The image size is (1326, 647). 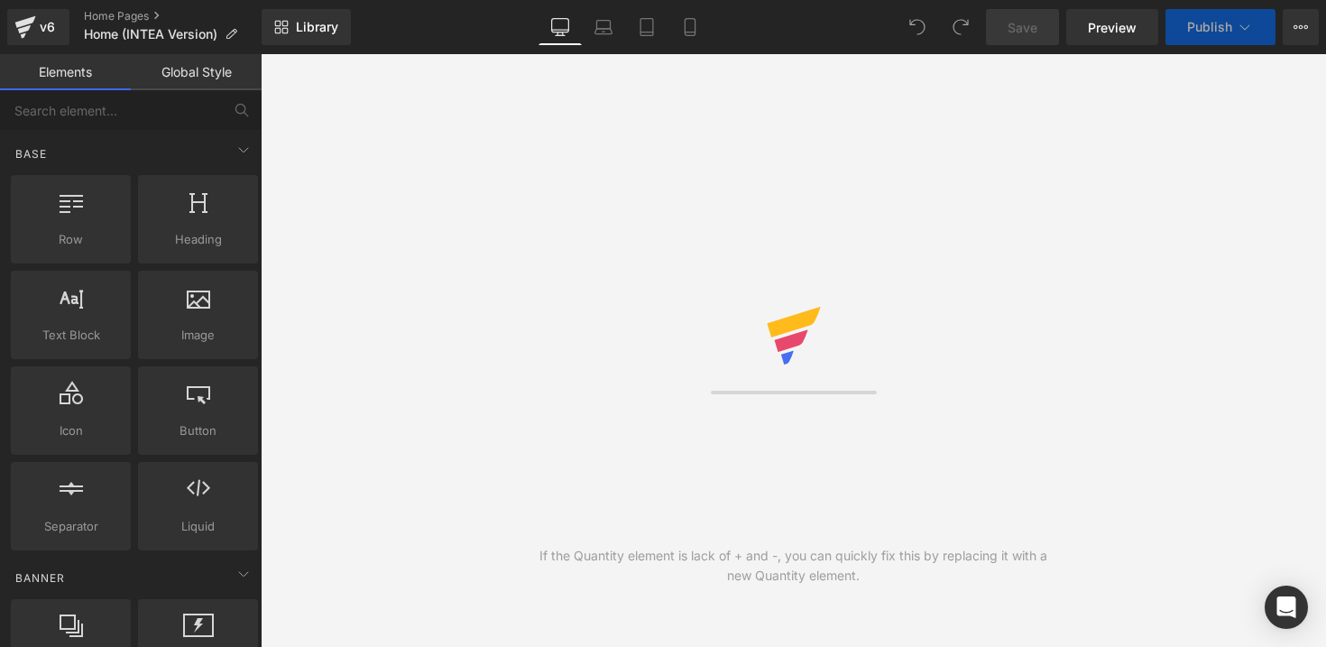 What do you see at coordinates (1286, 607) in the screenshot?
I see `div: Open Intercom Messenger` at bounding box center [1286, 607].